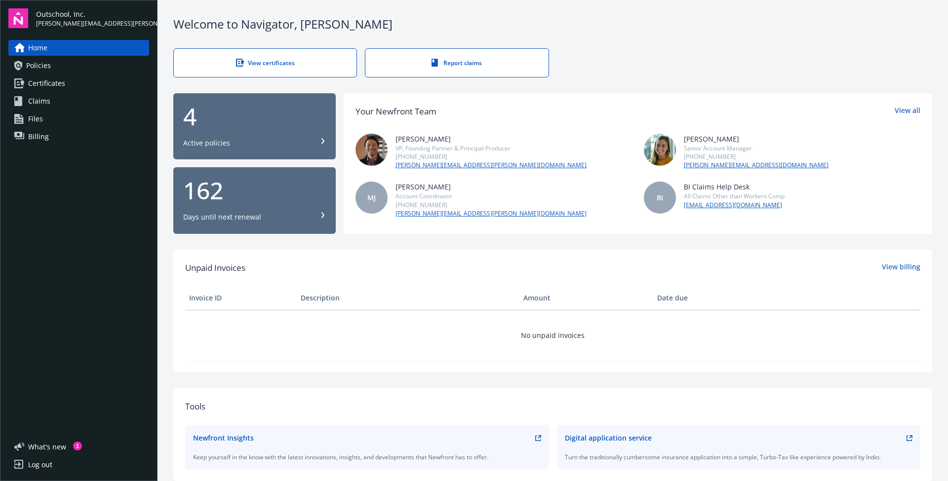 This screenshot has width=948, height=481. What do you see at coordinates (46, 83) in the screenshot?
I see `span: Certificates` at bounding box center [46, 83].